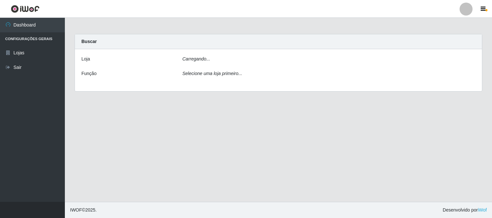 The width and height of the screenshot is (492, 218). Describe the element at coordinates (25, 9) in the screenshot. I see `img: CoreUI Logo` at that location.